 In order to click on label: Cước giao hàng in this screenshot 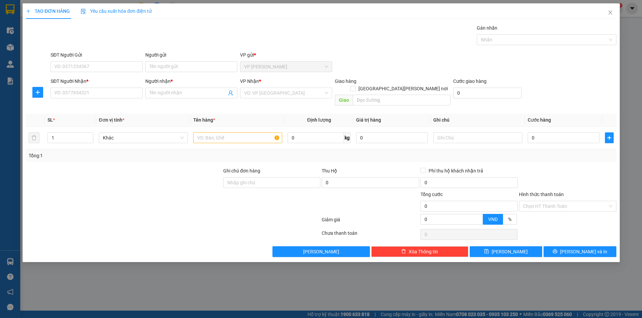, I will do `click(470, 81)`.